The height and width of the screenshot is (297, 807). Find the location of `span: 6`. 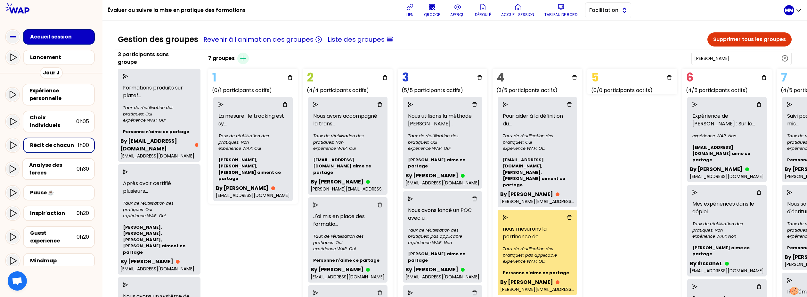

span: 6 is located at coordinates (690, 77).